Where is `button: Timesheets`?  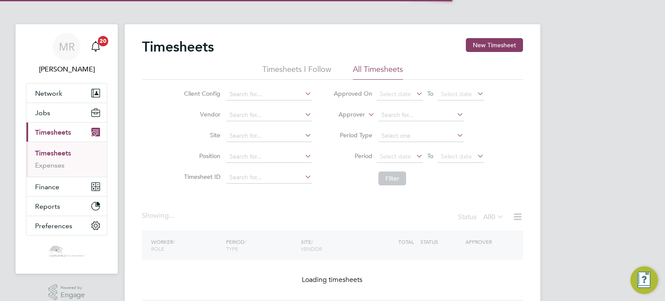
button: Timesheets is located at coordinates (67, 132).